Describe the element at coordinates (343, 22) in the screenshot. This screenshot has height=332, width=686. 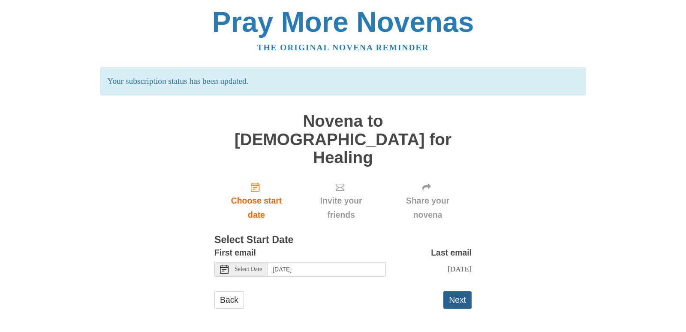
I see `a: Pray More Novenas` at that location.